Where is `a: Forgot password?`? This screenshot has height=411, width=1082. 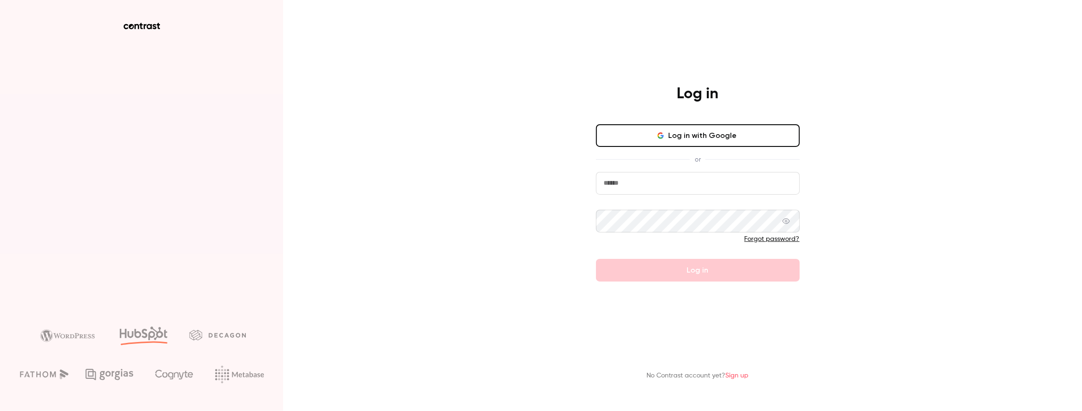
a: Forgot password? is located at coordinates (772, 239).